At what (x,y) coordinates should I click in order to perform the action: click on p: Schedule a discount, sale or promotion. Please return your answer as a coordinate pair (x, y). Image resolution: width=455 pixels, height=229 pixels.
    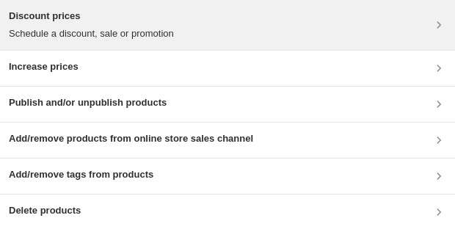
    Looking at the image, I should click on (91, 34).